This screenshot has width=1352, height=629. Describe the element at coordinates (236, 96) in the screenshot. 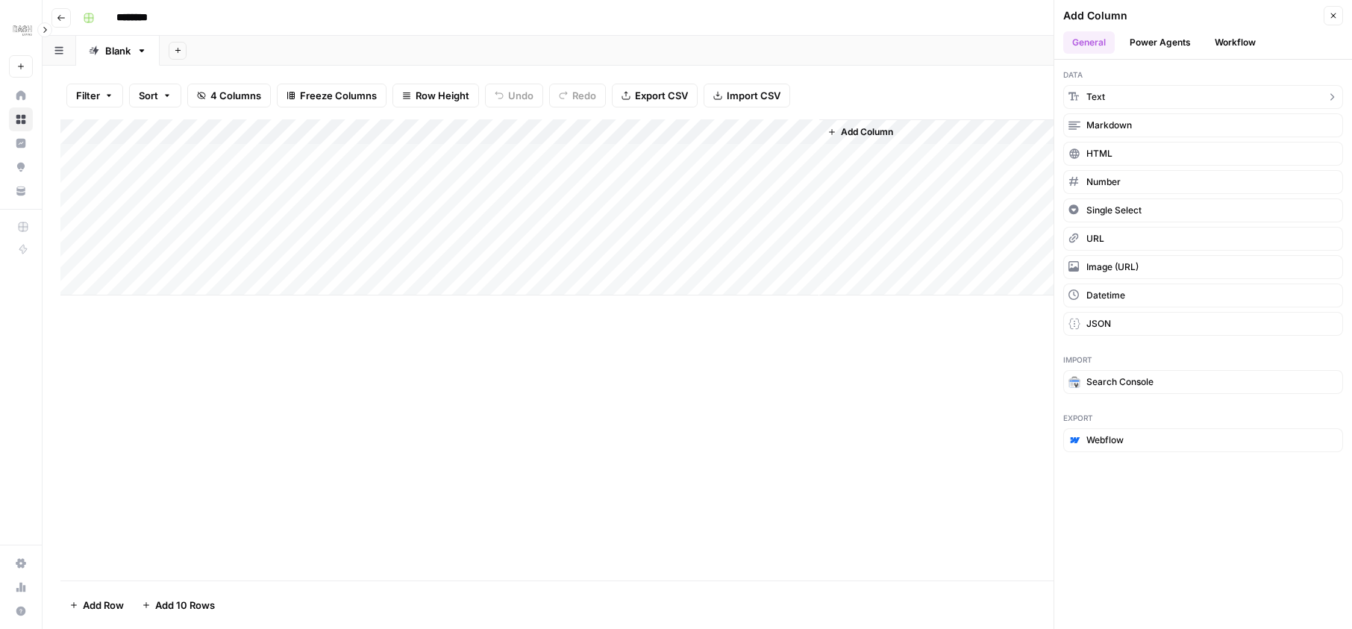

I see `span: 4 Columns` at that location.